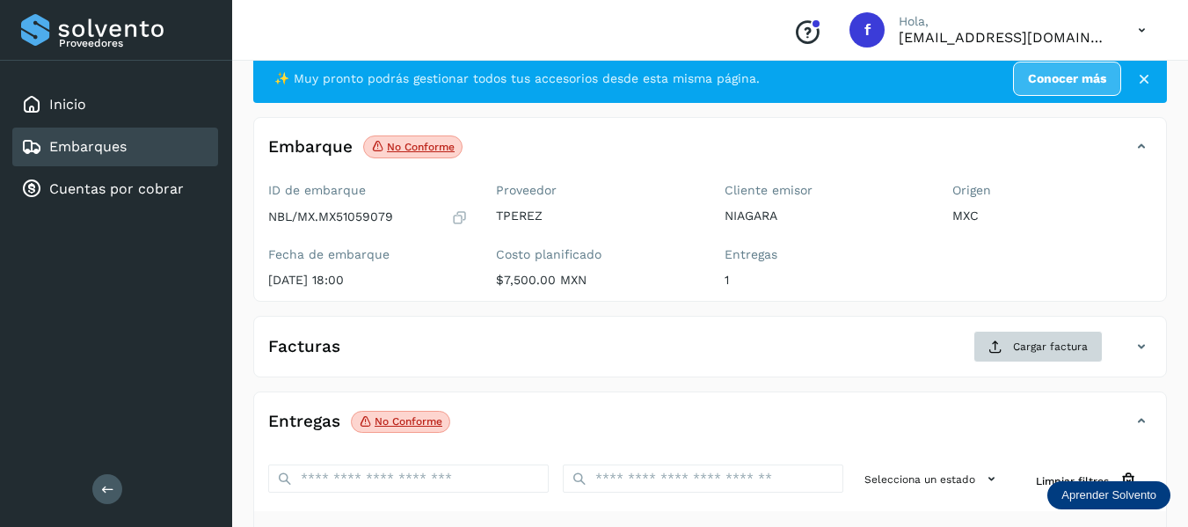 The width and height of the screenshot is (1188, 527). Describe the element at coordinates (710, 428) in the screenshot. I see `div: EntregasNo conforme` at that location.